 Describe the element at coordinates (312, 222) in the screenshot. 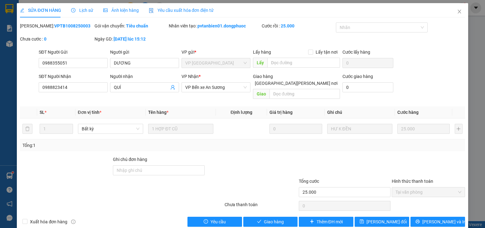

I see `span: plus` at that location.